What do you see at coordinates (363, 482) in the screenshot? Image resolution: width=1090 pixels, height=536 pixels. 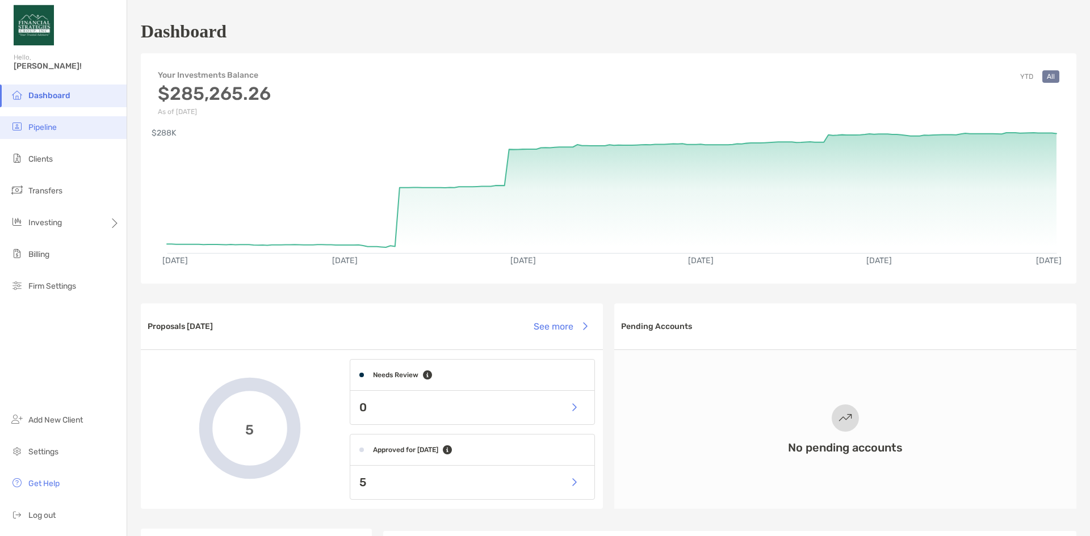 I see `p: 5` at bounding box center [363, 482].